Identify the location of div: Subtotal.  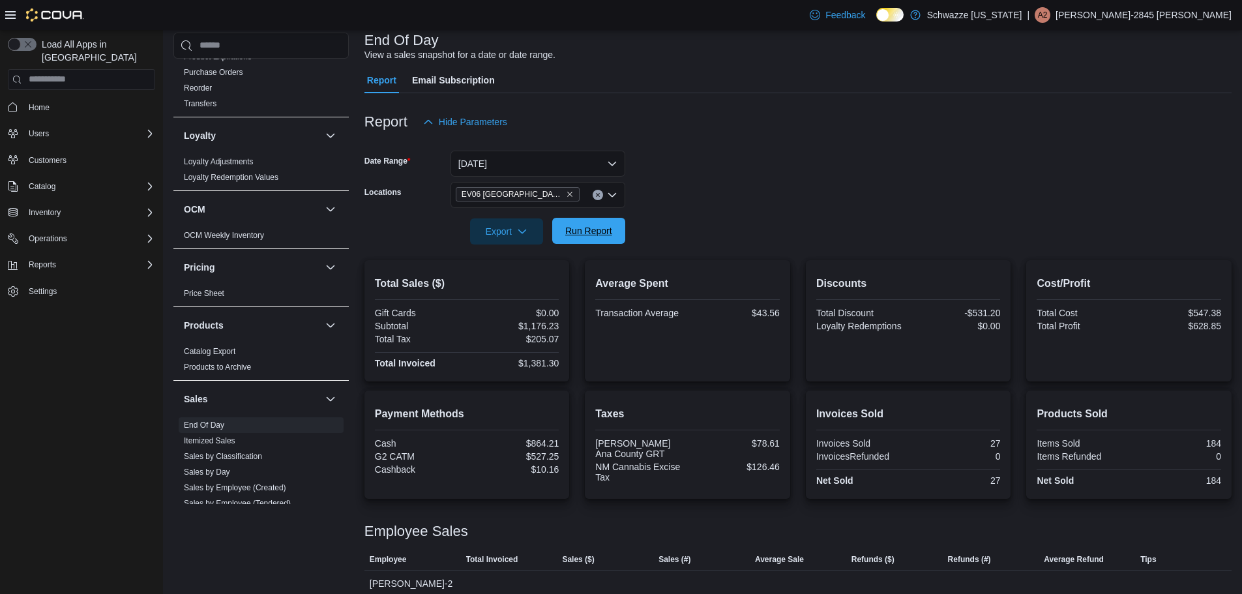
(419, 326).